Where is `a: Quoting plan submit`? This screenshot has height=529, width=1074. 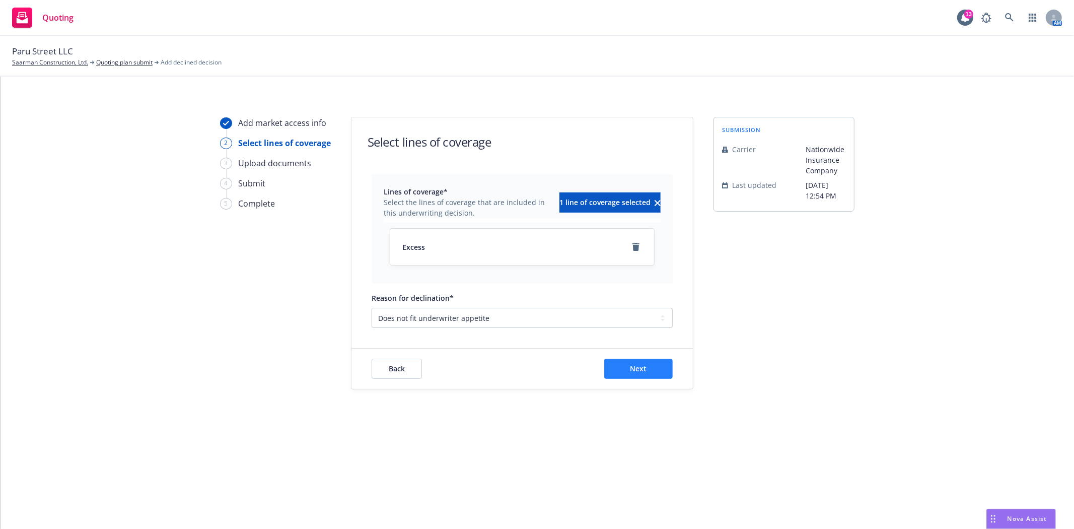 a: Quoting plan submit is located at coordinates (124, 62).